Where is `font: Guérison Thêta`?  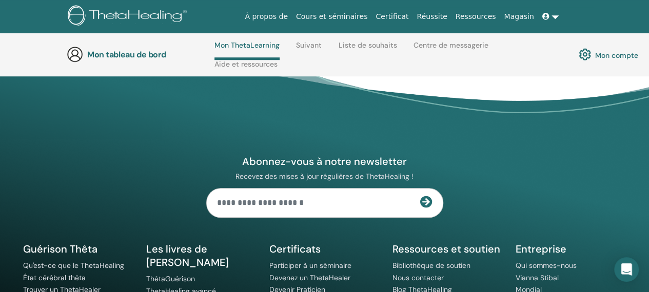 font: Guérison Thêta is located at coordinates (60, 249).